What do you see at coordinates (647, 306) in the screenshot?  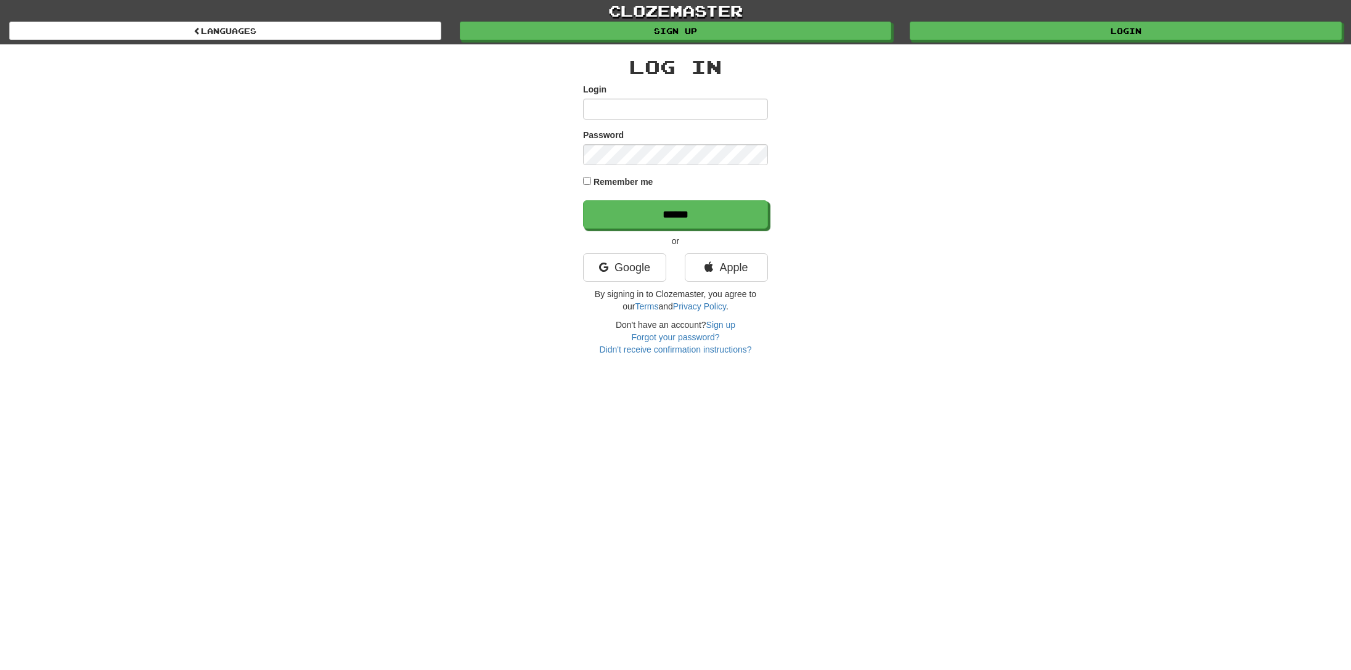 I see `a: Terms` at bounding box center [647, 306].